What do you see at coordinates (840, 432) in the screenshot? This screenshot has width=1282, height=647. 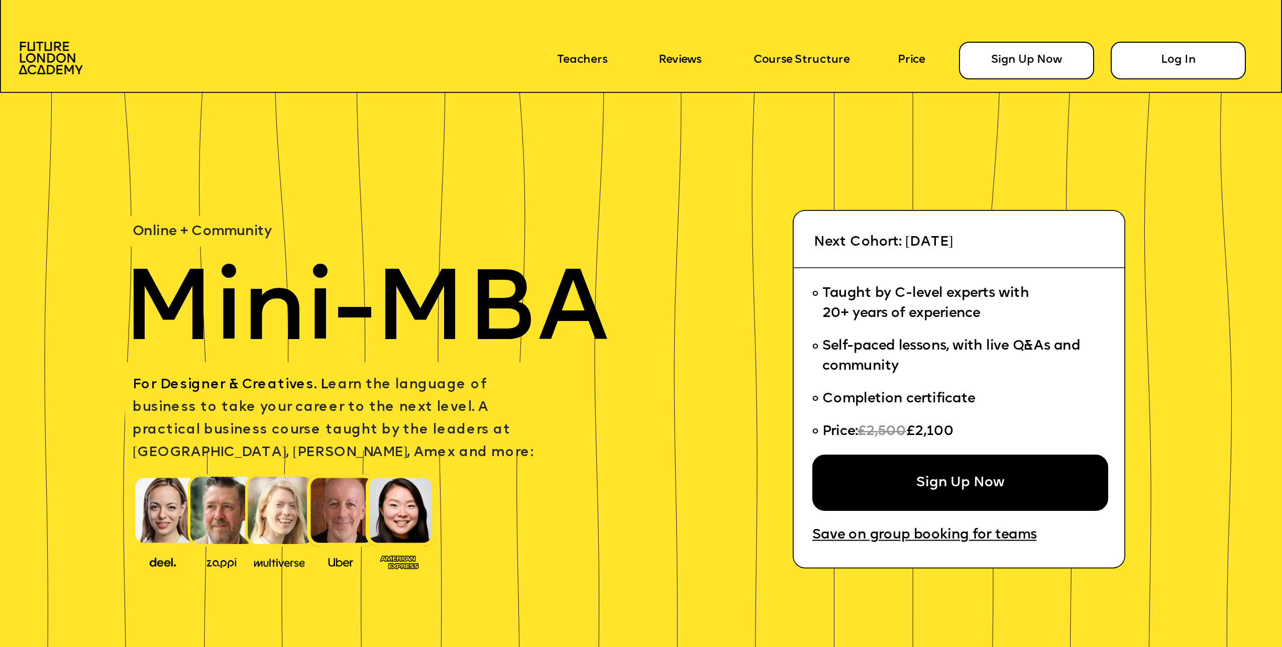 I see `span: Price:` at bounding box center [840, 432].